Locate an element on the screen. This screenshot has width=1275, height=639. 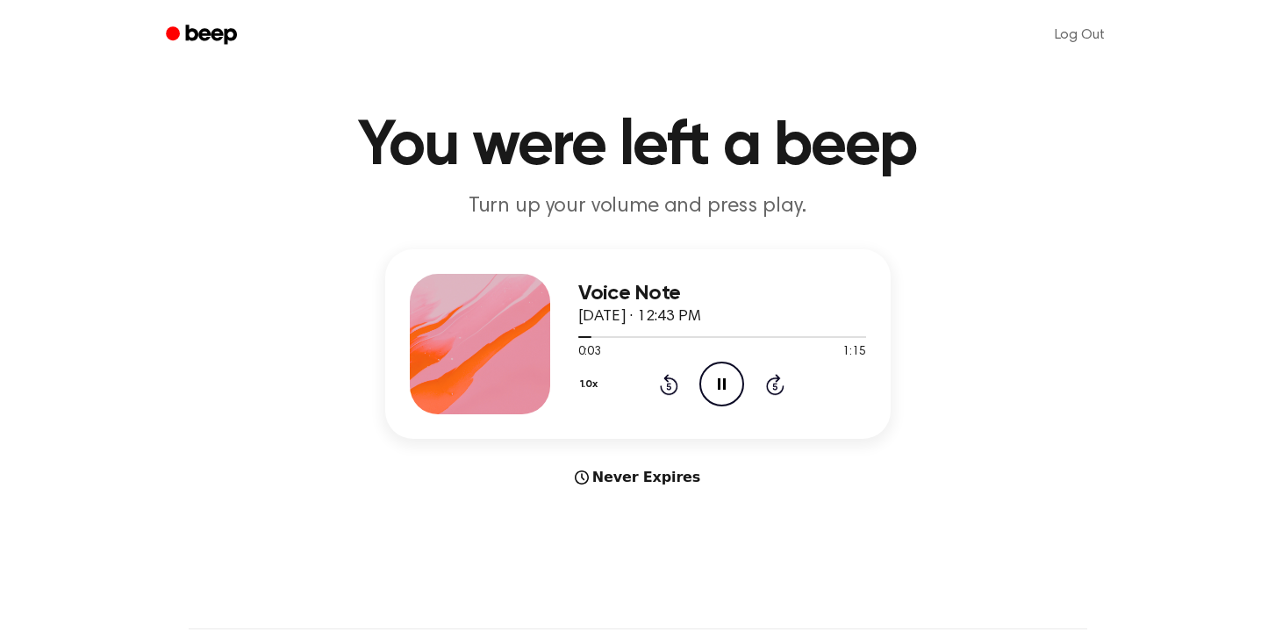
a: Beep is located at coordinates (203, 35).